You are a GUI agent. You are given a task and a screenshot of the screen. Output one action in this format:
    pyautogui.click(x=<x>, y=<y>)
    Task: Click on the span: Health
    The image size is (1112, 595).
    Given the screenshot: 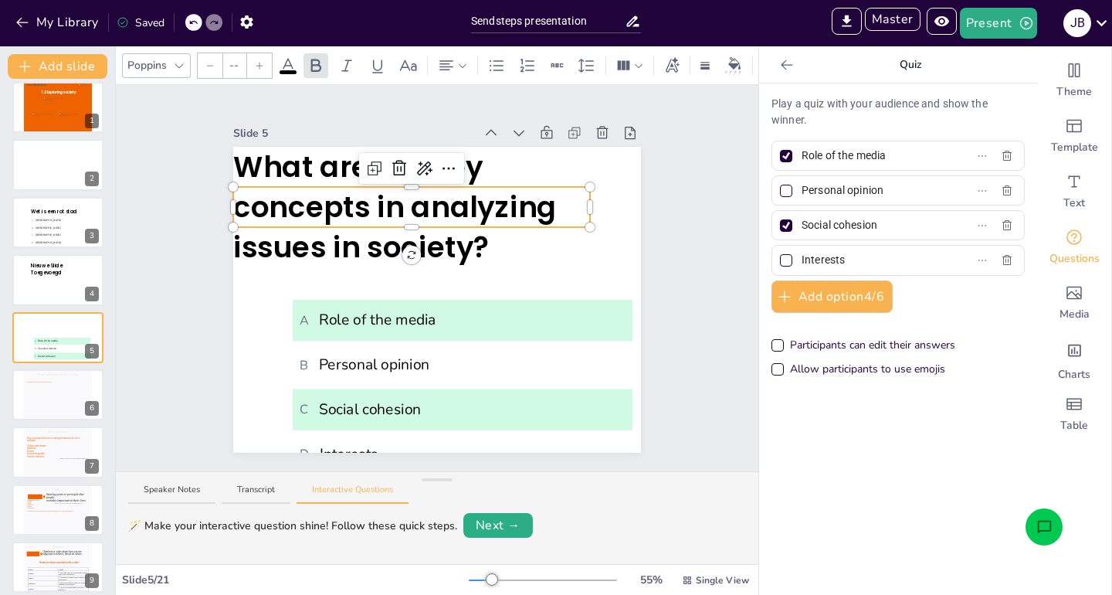 What is the action you would take?
    pyautogui.click(x=31, y=588)
    